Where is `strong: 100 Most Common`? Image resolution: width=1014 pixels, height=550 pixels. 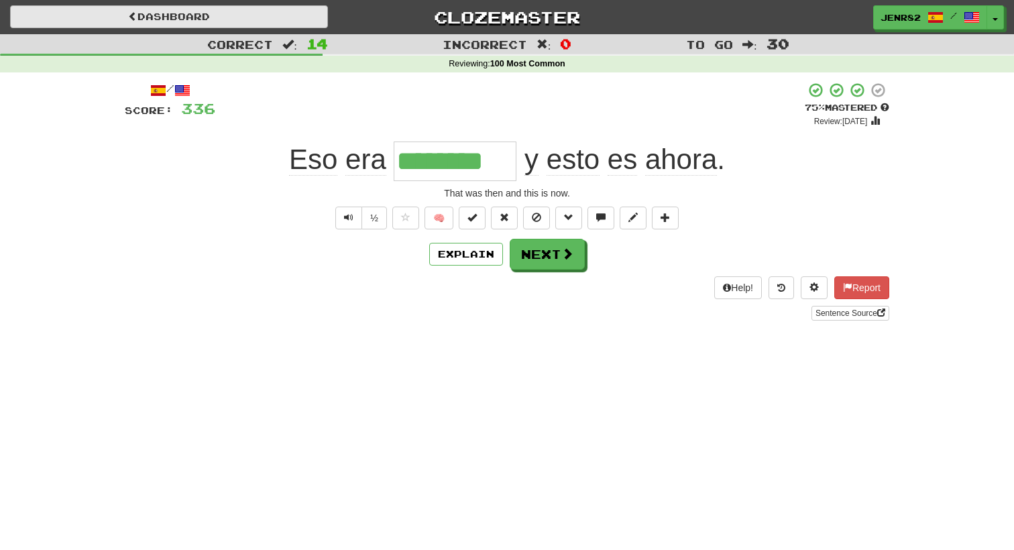
strong: 100 Most Common is located at coordinates (528, 64).